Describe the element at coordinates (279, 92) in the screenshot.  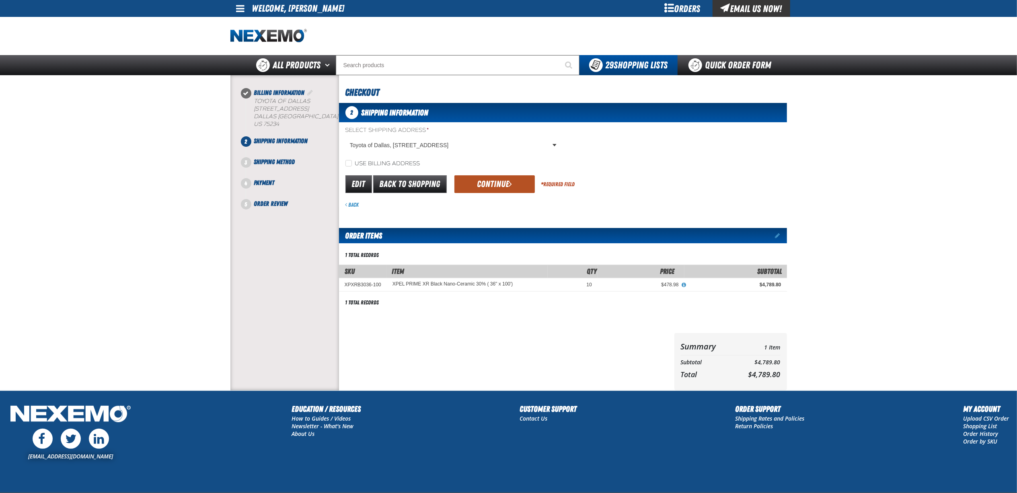
I see `span: Billing Information` at that location.